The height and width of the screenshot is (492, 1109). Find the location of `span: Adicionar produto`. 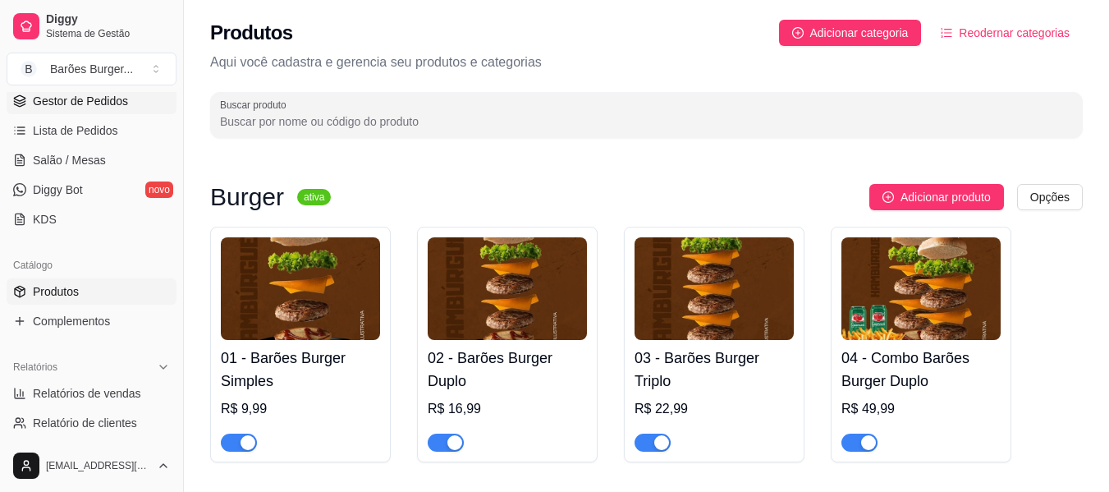

span: Adicionar produto is located at coordinates (946, 197).